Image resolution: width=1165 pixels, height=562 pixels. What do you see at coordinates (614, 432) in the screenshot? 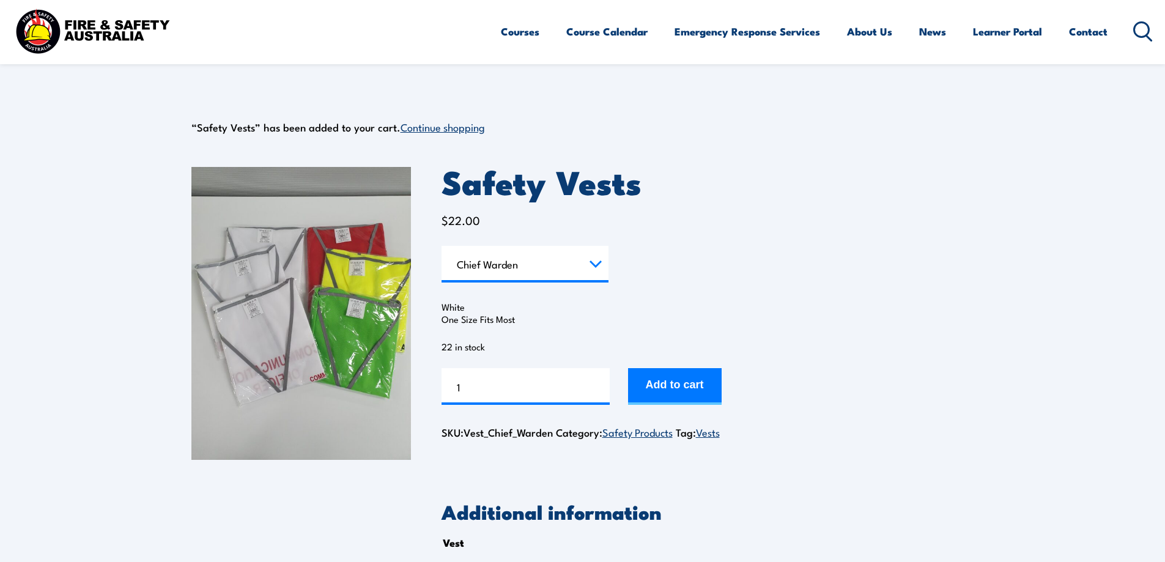
I see `span: Category:` at bounding box center [614, 432].